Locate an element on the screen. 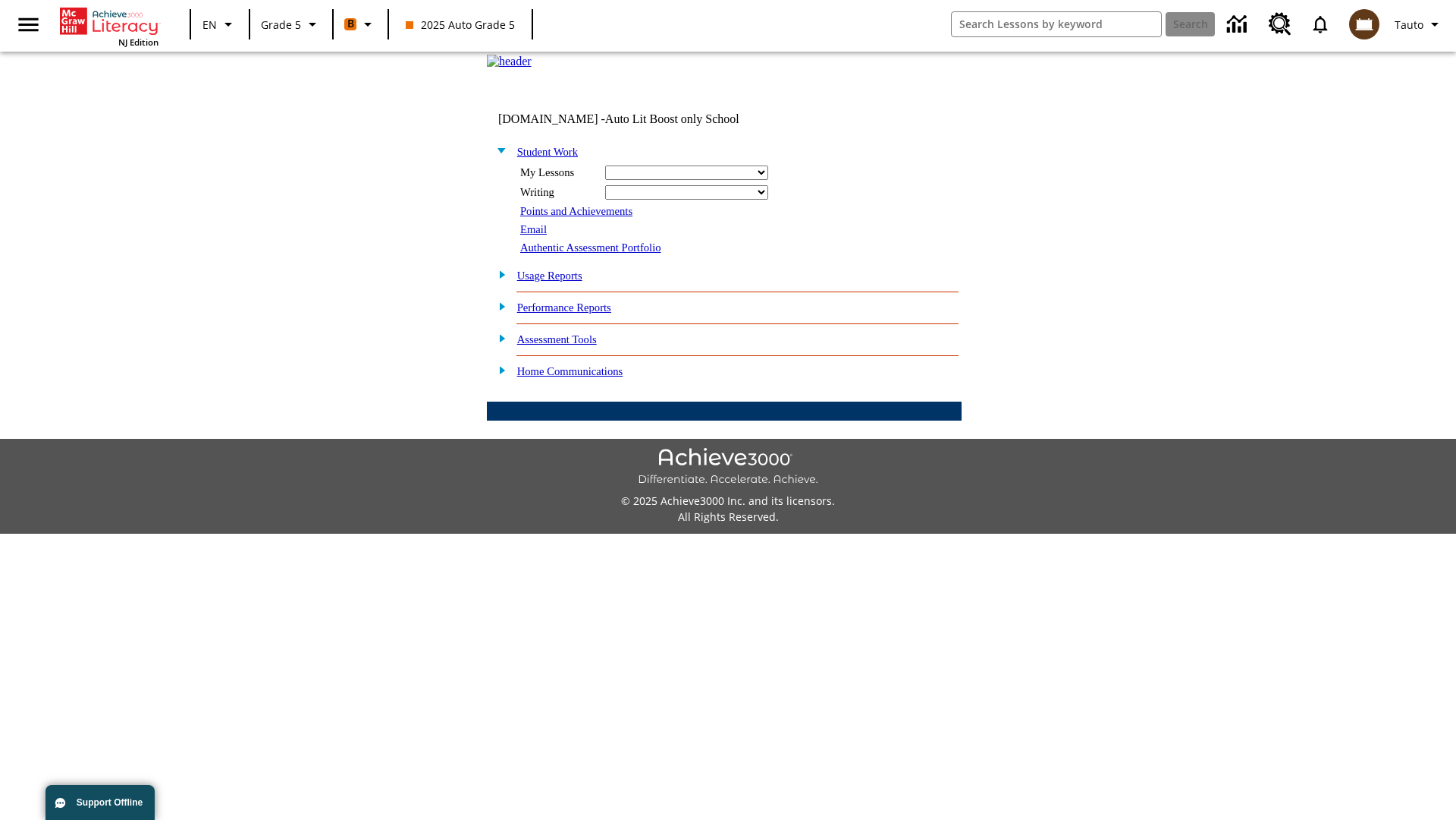 This screenshot has width=1456, height=820. span: NJ Edition is located at coordinates (138, 42).